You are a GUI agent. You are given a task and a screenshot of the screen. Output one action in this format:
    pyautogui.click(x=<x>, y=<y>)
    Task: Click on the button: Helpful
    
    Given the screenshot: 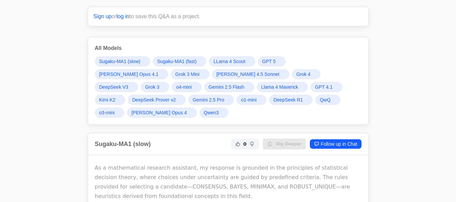 What is the action you would take?
    pyautogui.click(x=238, y=144)
    